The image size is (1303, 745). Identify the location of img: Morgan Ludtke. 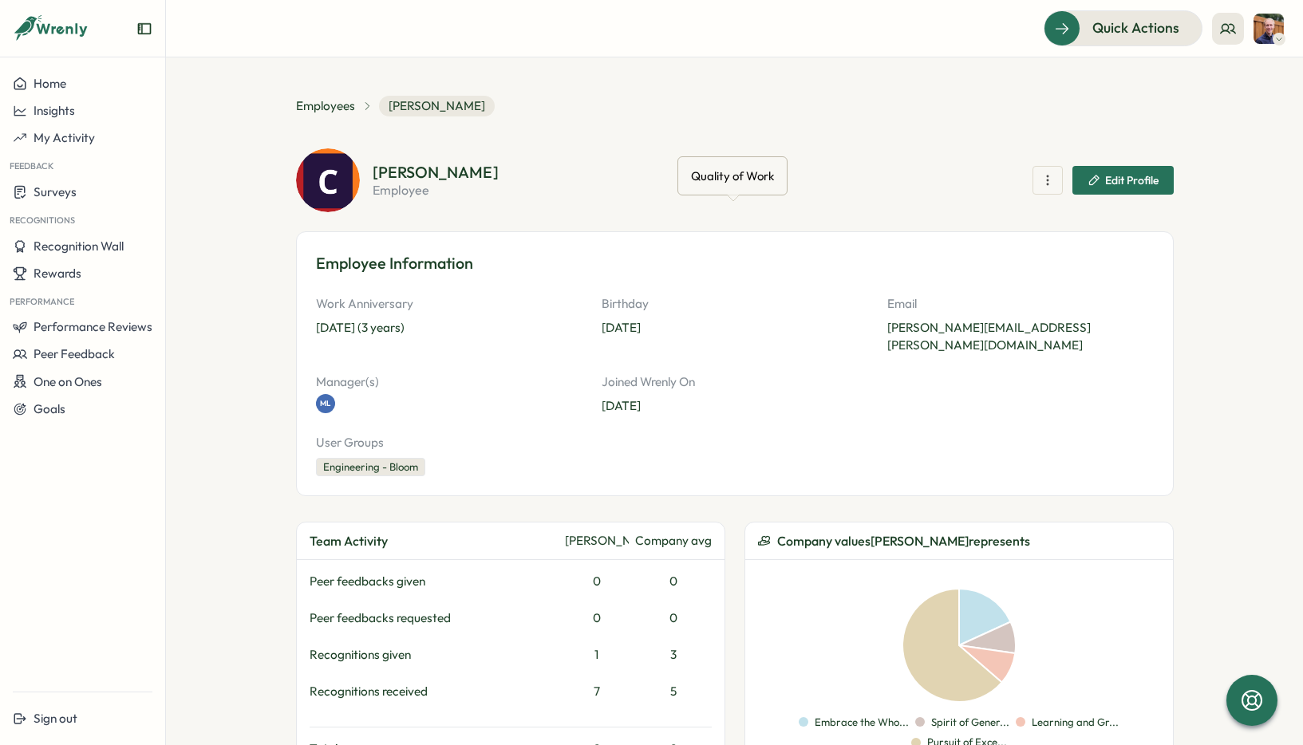
(1269, 29).